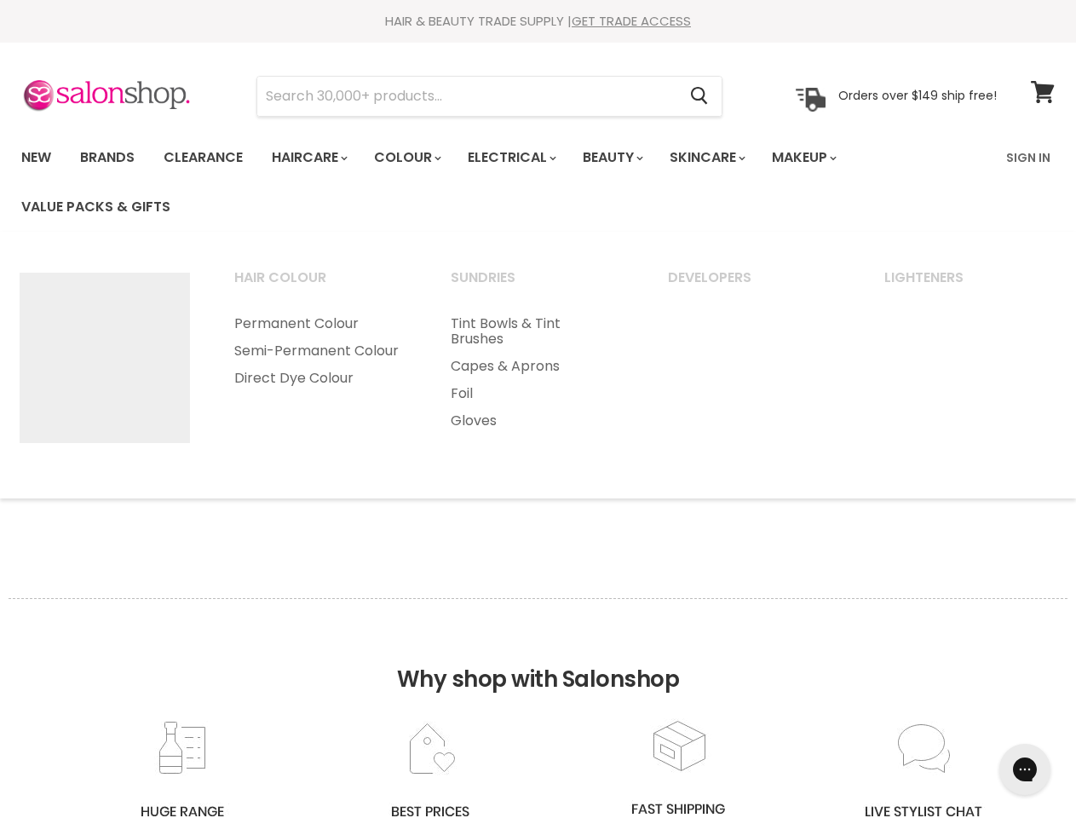 The width and height of the screenshot is (1076, 818). What do you see at coordinates (107, 158) in the screenshot?
I see `a: Brands` at bounding box center [107, 158].